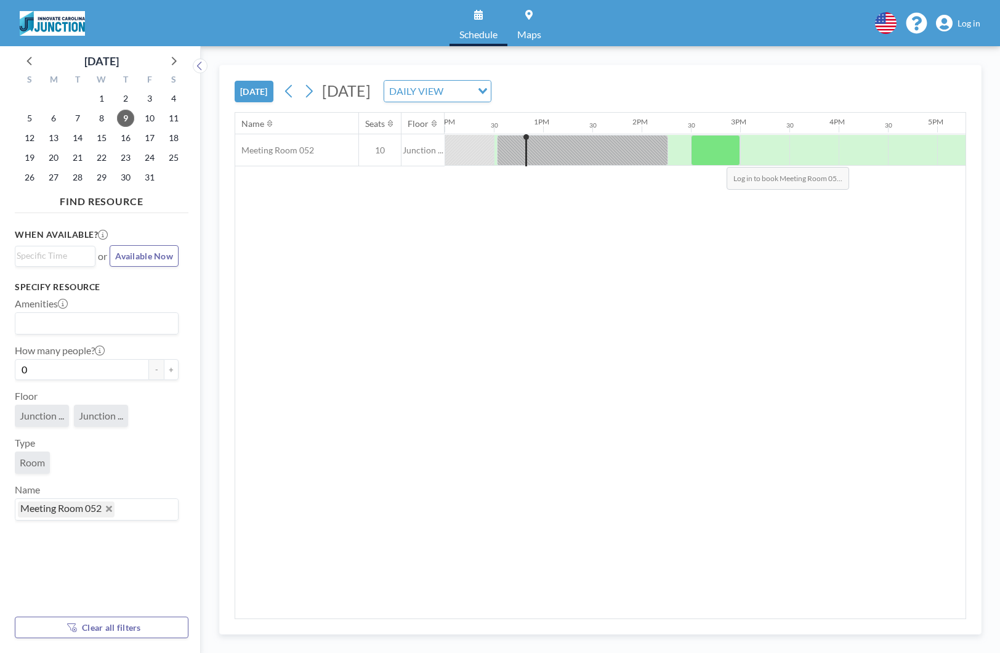 The height and width of the screenshot is (653, 1000). Describe the element at coordinates (541, 121) in the screenshot. I see `div: 1PM` at that location.